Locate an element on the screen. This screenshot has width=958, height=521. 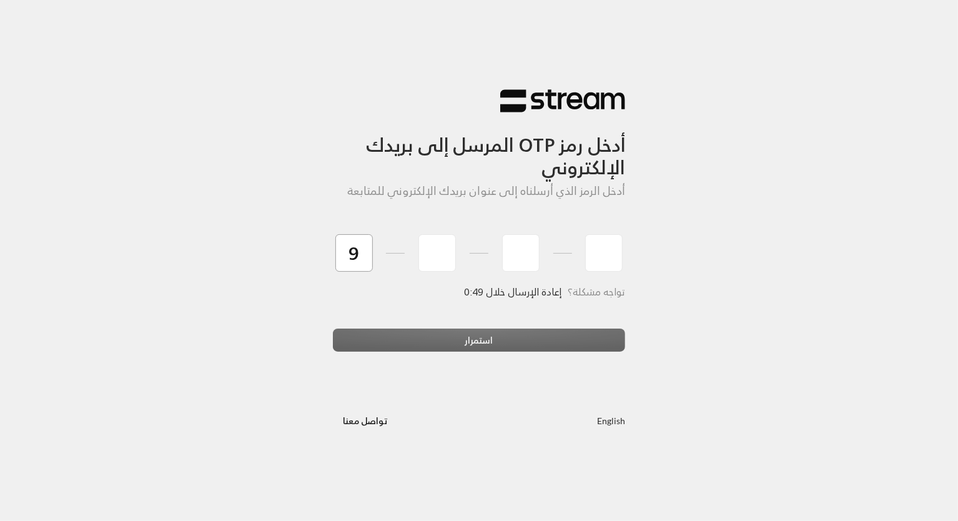
img: Stream Logo is located at coordinates (562, 100).